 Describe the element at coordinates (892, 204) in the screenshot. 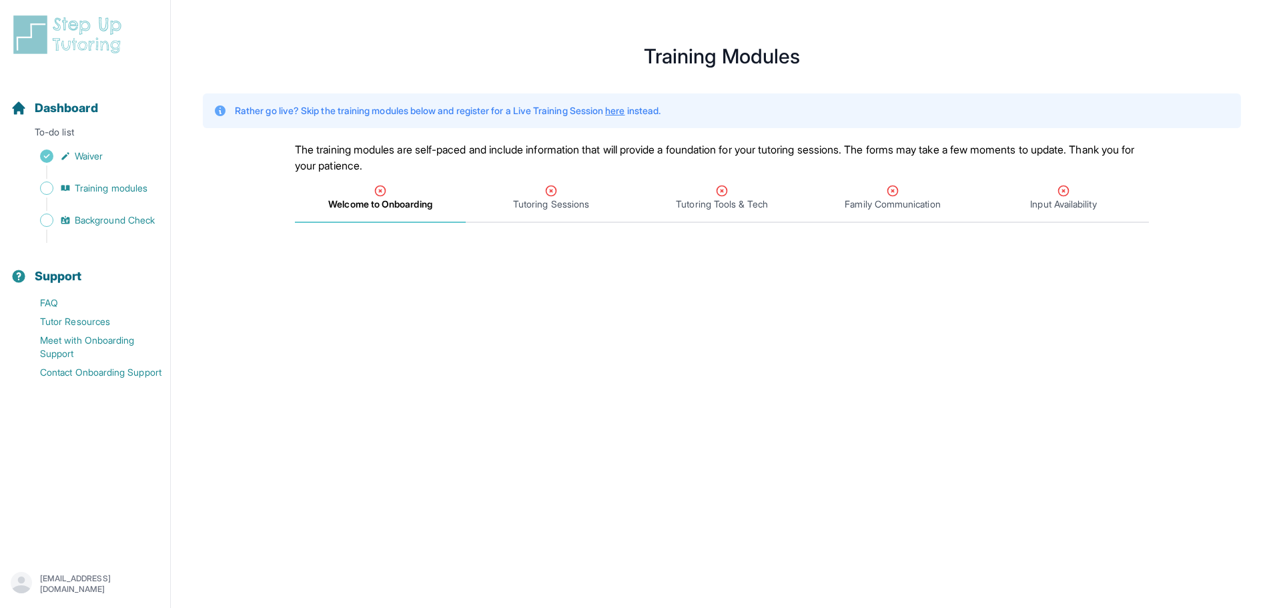

I see `span: Family Communication` at that location.